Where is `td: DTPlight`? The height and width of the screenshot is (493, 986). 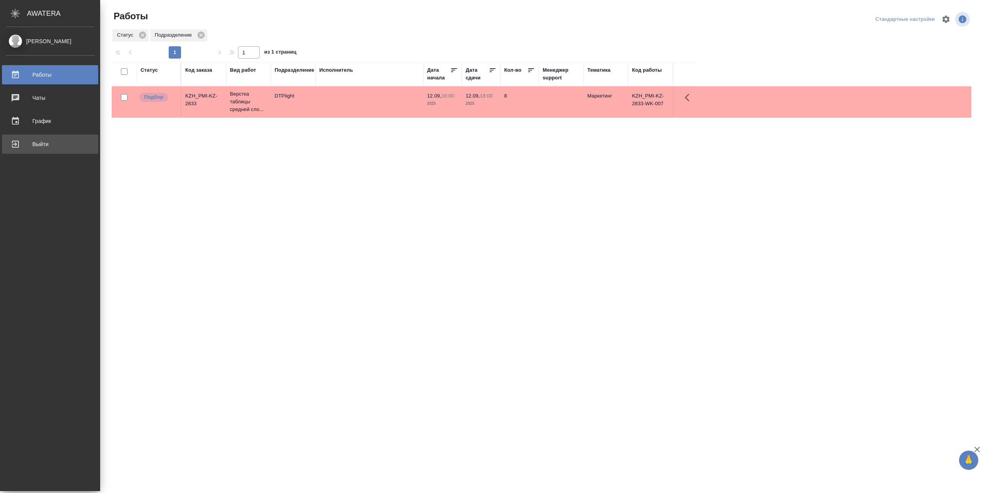 td: DTPlight is located at coordinates (293, 102).